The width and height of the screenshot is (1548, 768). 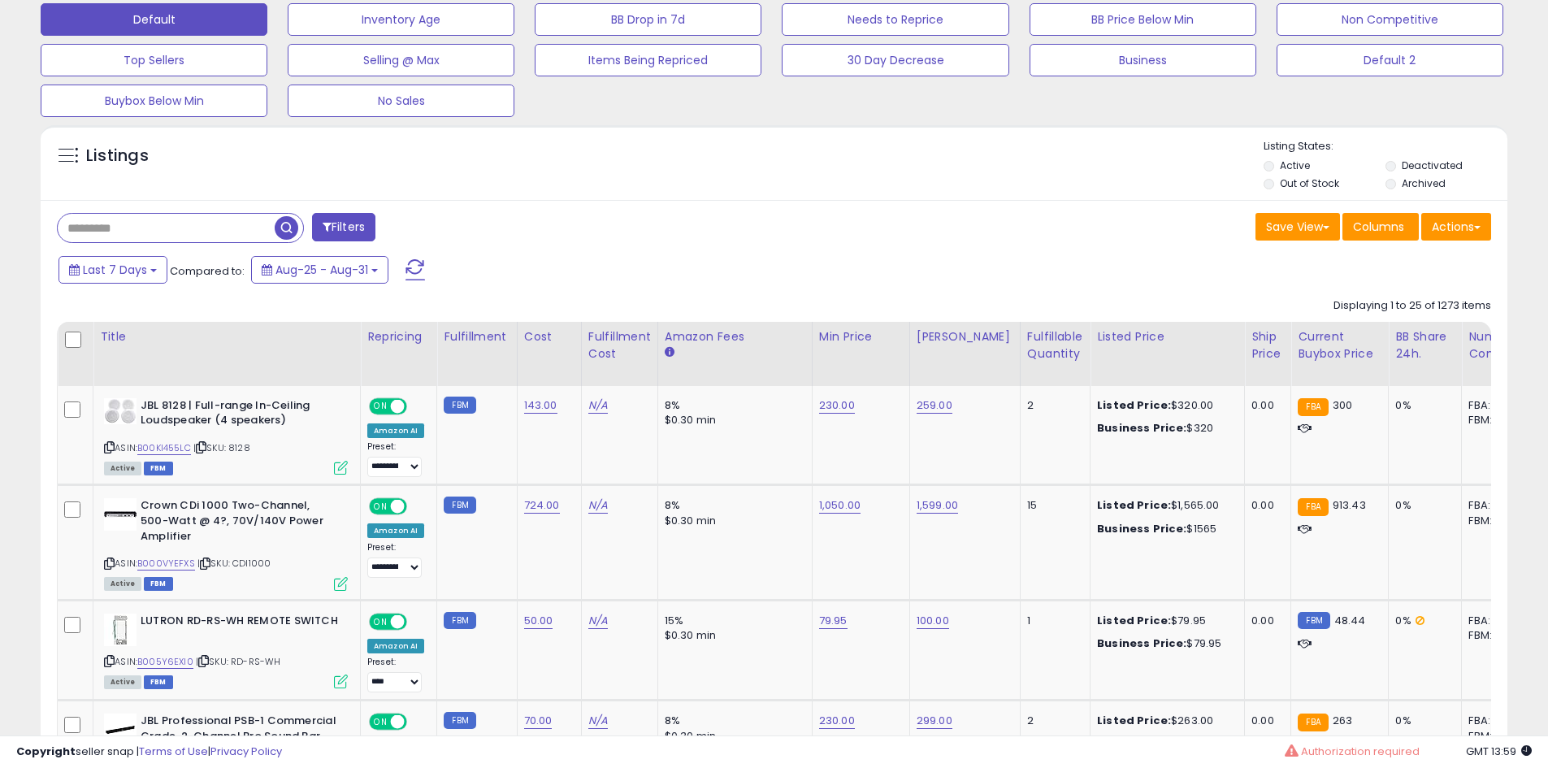 I want to click on div: 15%, so click(x=732, y=621).